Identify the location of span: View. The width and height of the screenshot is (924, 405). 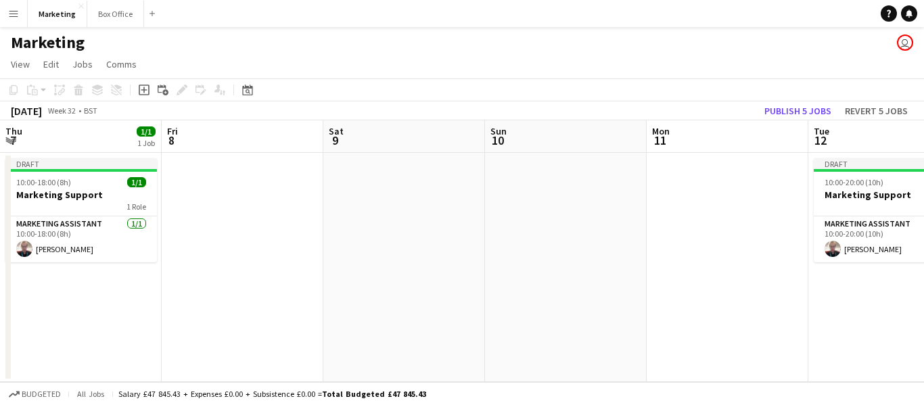
(20, 64).